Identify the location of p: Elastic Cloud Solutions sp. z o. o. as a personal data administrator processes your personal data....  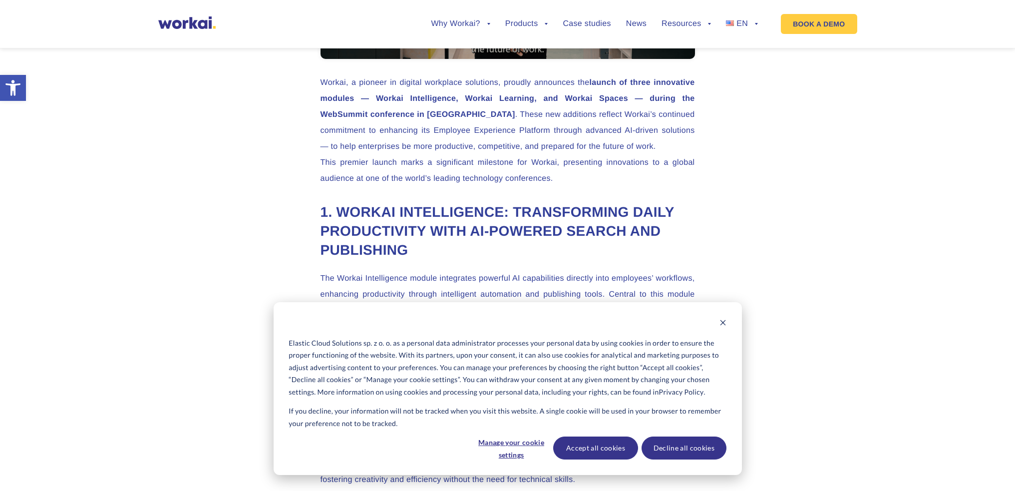
(507, 368).